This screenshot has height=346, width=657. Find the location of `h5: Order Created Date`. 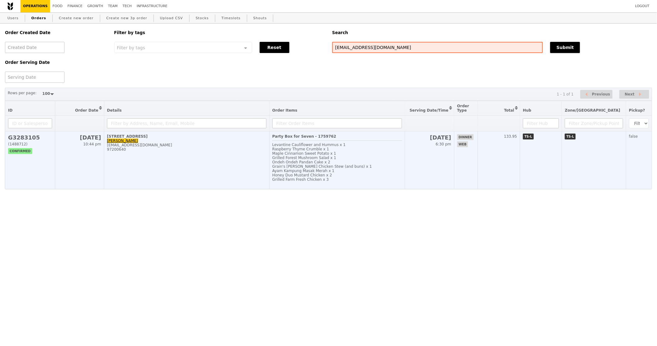

h5: Order Created Date is located at coordinates (56, 33).